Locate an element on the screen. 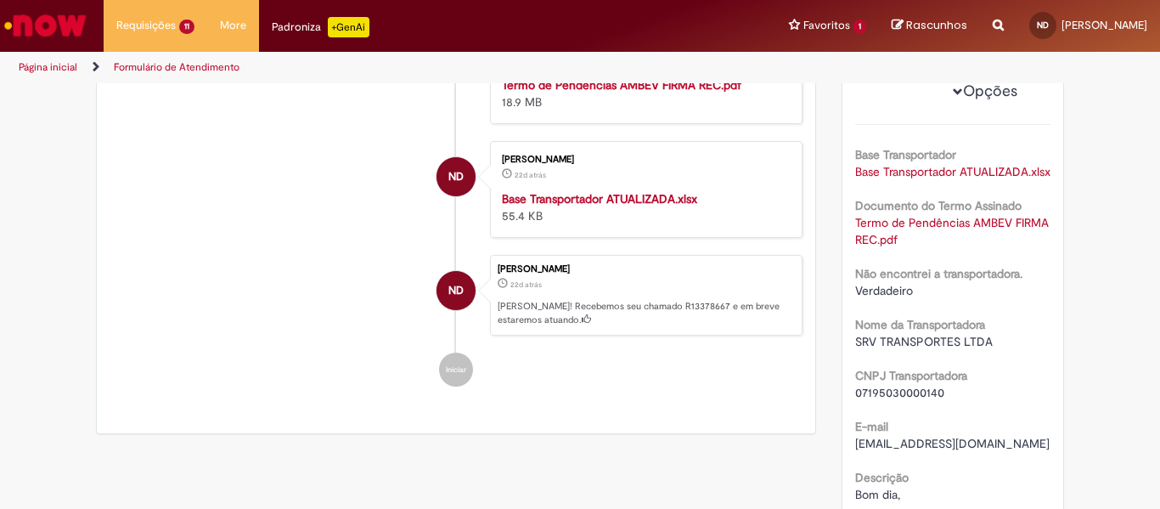 The image size is (1160, 509). time: 08/08/2025 10:13:15 is located at coordinates (530, 175).